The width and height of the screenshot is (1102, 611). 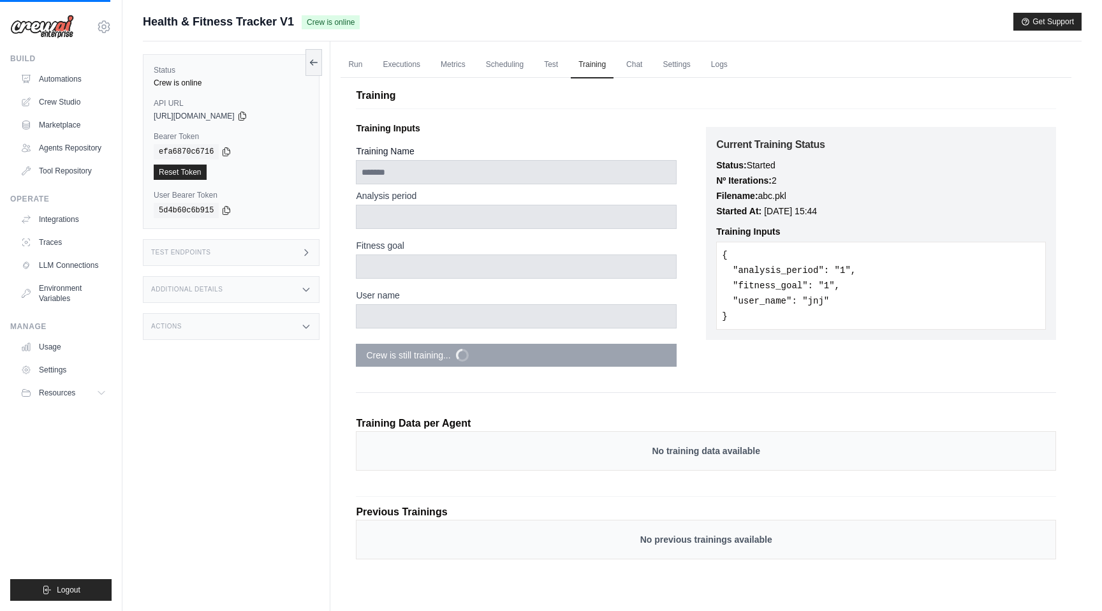 I want to click on a: Agents Repository, so click(x=63, y=148).